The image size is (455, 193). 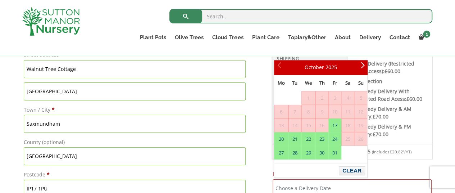 I want to click on span: 2, so click(x=322, y=98).